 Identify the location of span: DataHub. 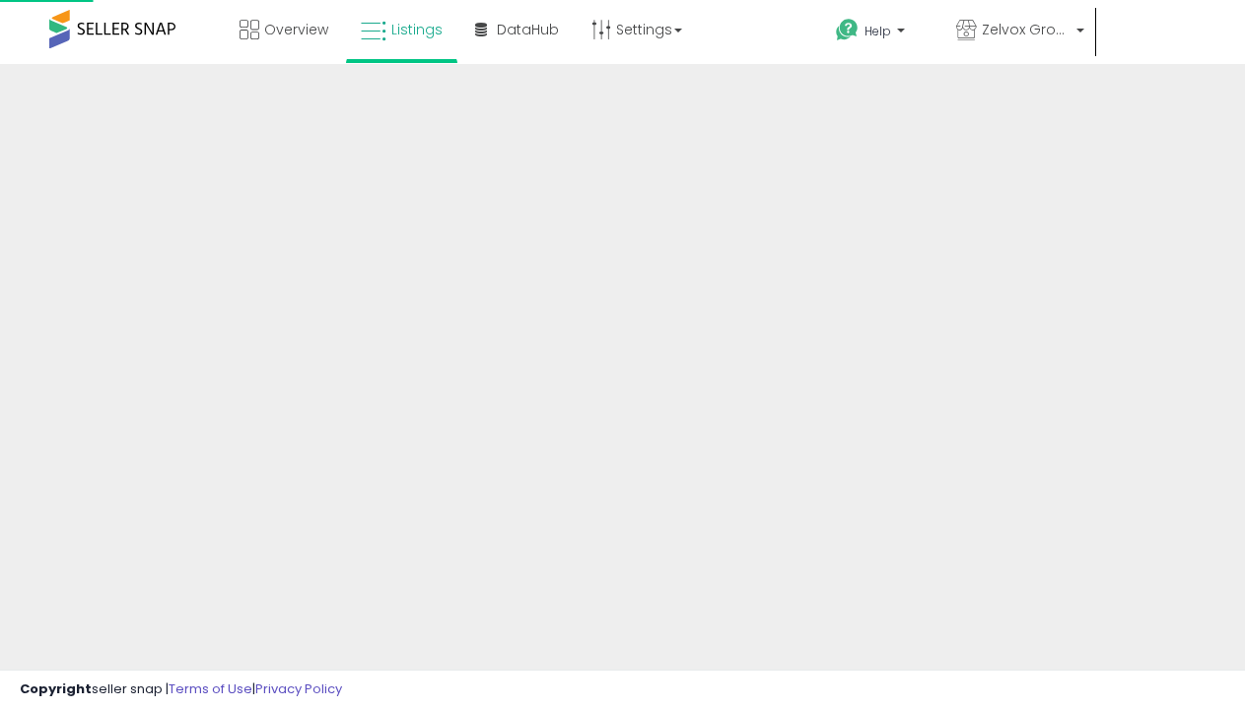
(527, 30).